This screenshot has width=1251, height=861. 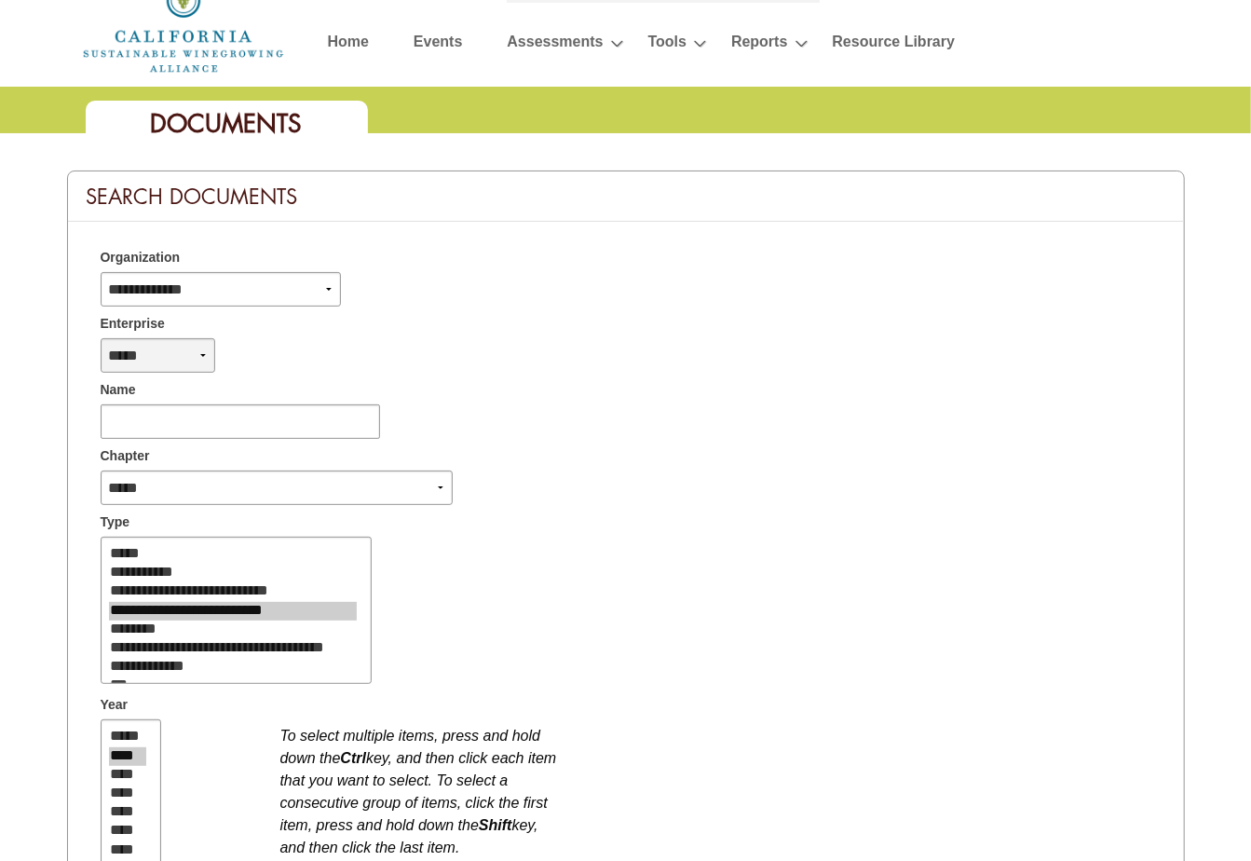 I want to click on span: Name, so click(x=118, y=389).